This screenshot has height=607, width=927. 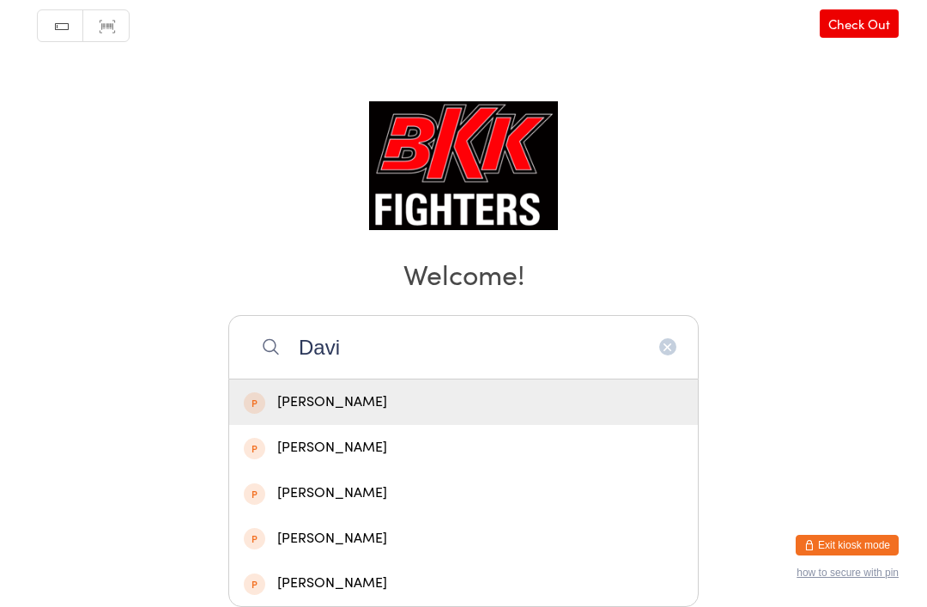 I want to click on img: BKK Fighters Colchester Ltd, so click(x=463, y=166).